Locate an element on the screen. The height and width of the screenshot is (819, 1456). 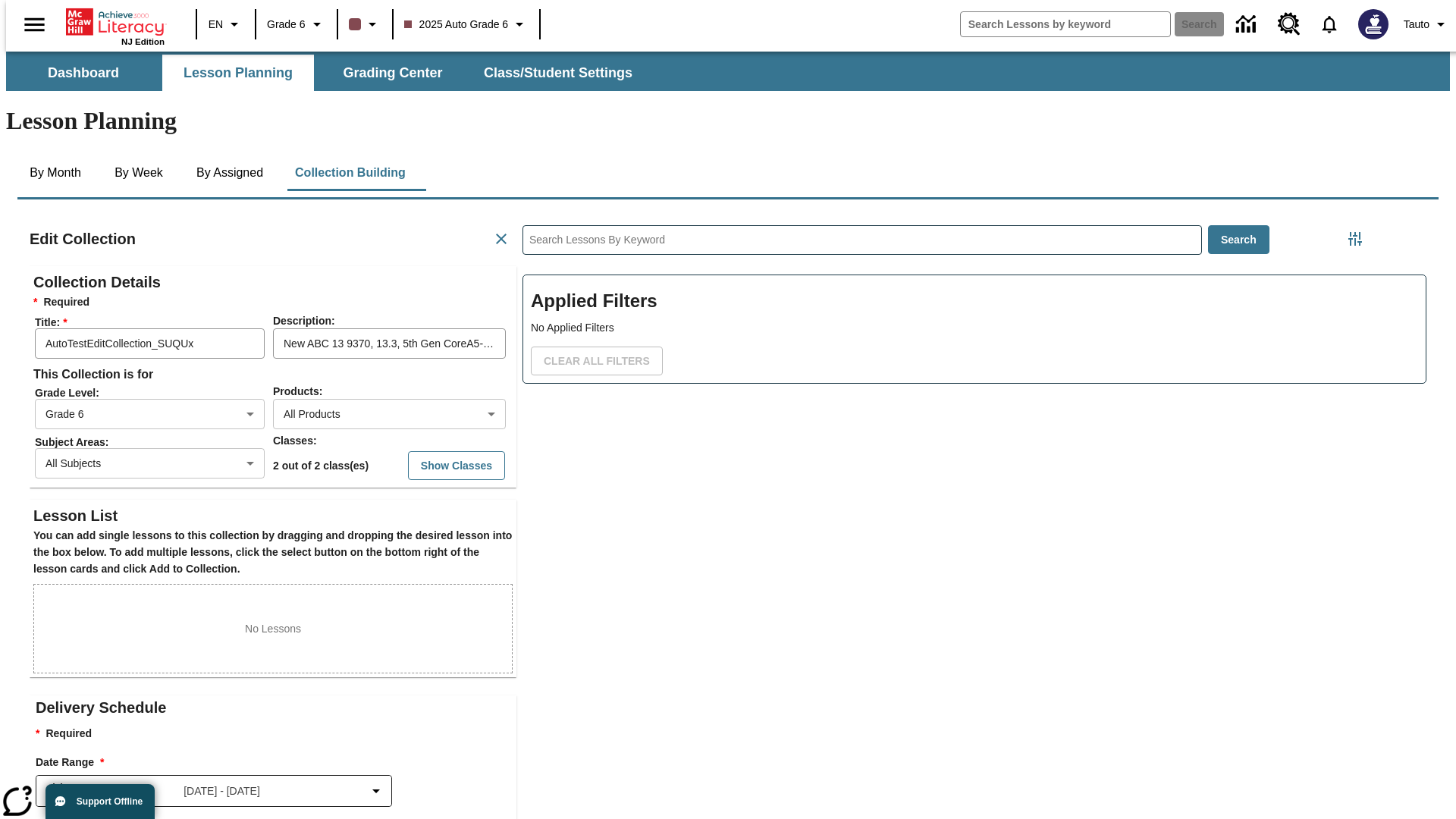
p: Required is located at coordinates (276, 734).